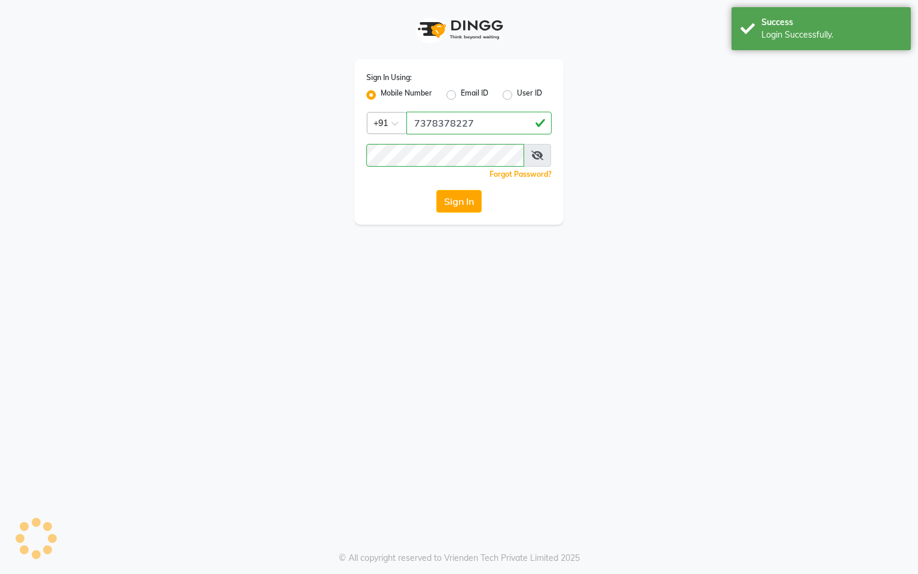  Describe the element at coordinates (831, 22) in the screenshot. I see `div: Success` at that location.